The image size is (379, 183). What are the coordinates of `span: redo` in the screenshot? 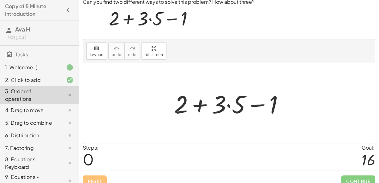 It's located at (132, 55).